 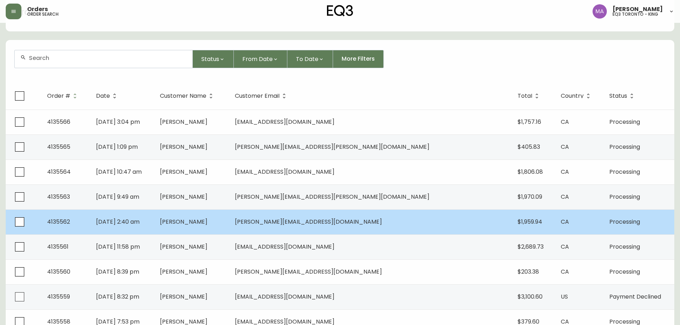 I want to click on span: 4135561, so click(x=58, y=247).